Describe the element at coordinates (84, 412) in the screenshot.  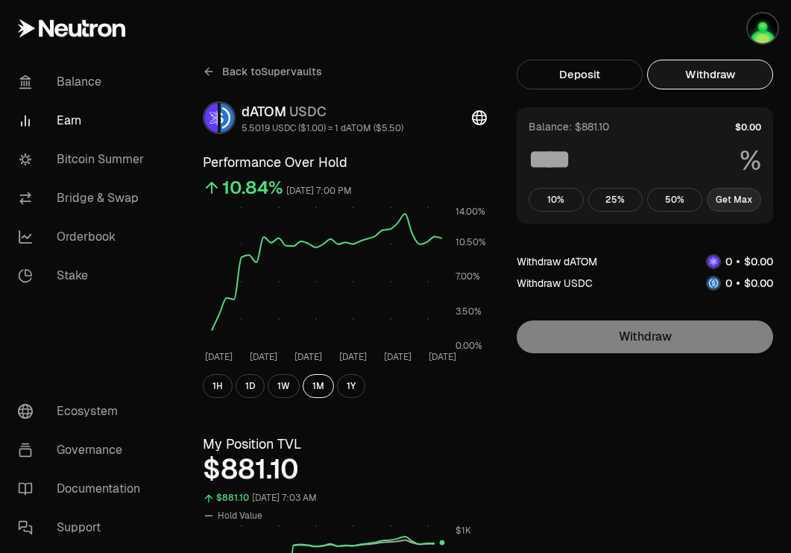
I see `a: Ecosystem` at that location.